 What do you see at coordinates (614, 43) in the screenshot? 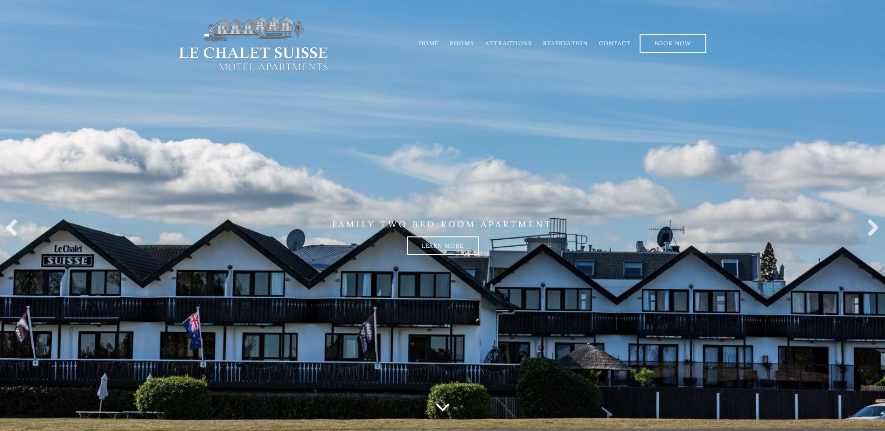
I see `a: Contact` at bounding box center [614, 43].